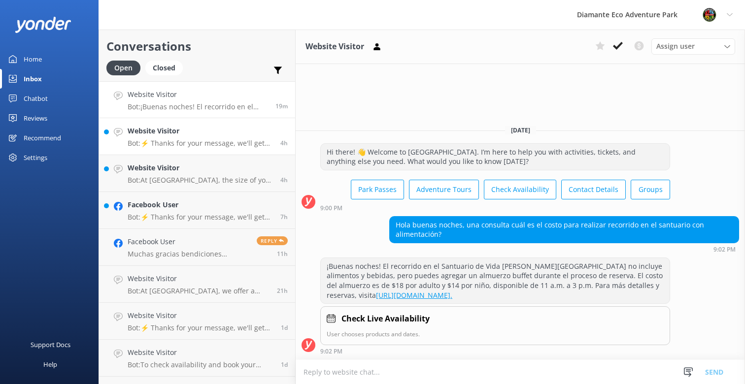 This screenshot has width=745, height=384. Describe the element at coordinates (123, 68) in the screenshot. I see `div: Open` at that location.